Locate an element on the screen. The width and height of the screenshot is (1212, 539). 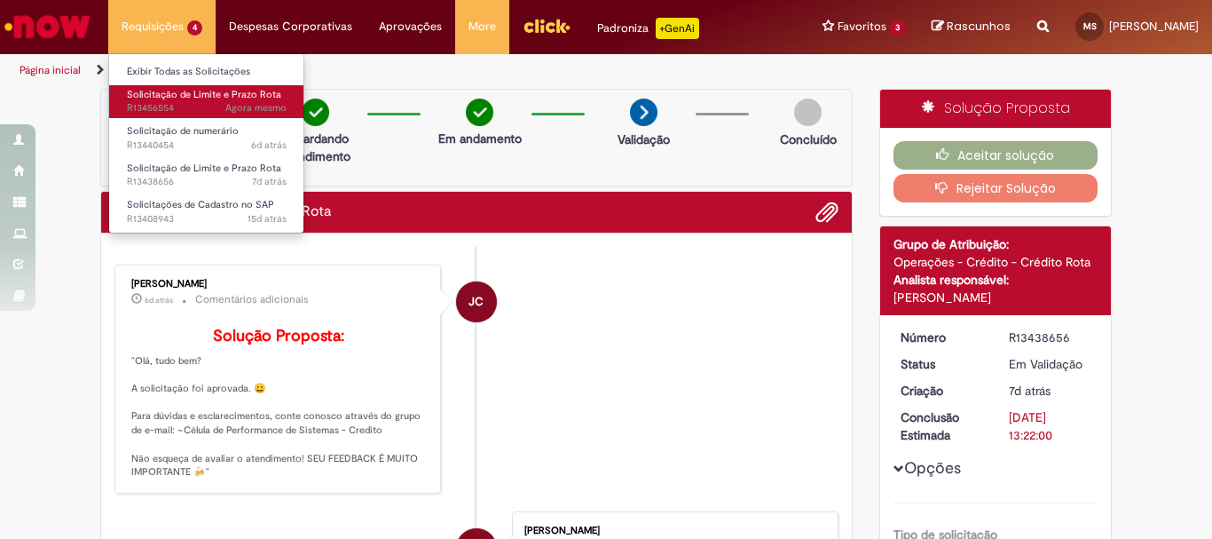
span: Requisições is located at coordinates (153, 27).